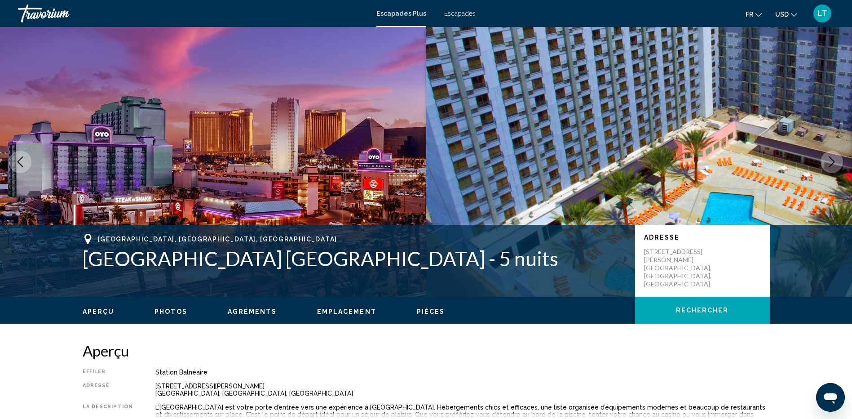 This screenshot has height=419, width=852. Describe the element at coordinates (460, 13) in the screenshot. I see `span: Escapades` at that location.